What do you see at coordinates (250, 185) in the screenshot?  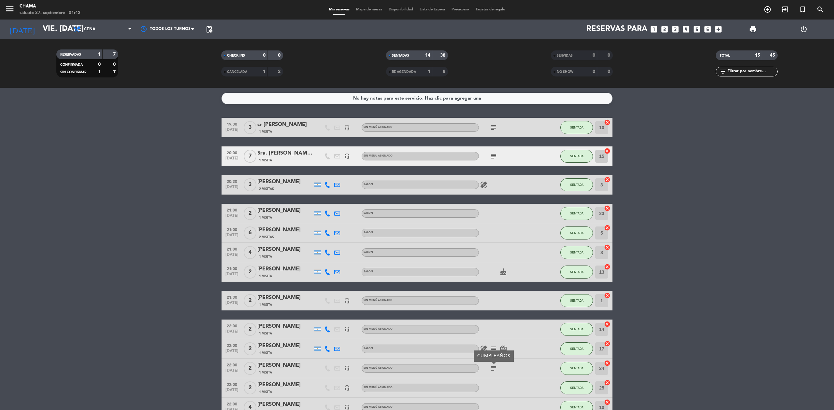 I see `span: 3` at bounding box center [250, 185].